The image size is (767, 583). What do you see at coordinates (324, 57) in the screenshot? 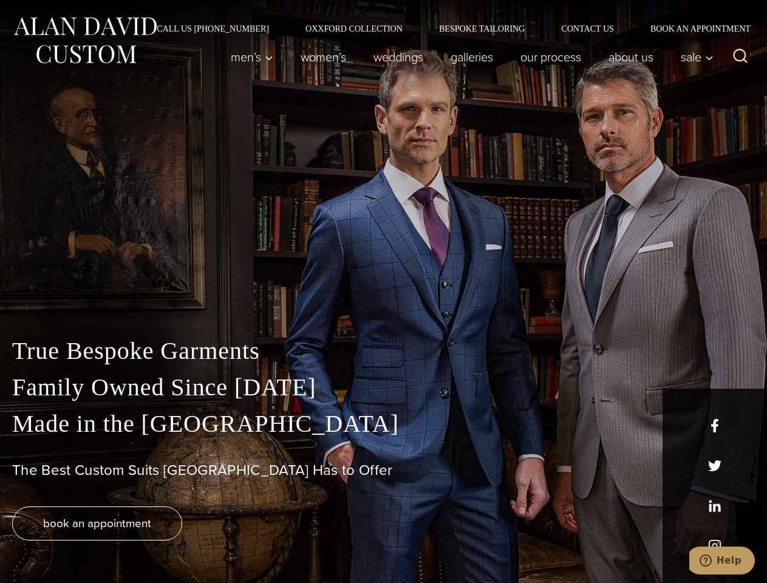
I see `a: Women’s` at bounding box center [324, 57].